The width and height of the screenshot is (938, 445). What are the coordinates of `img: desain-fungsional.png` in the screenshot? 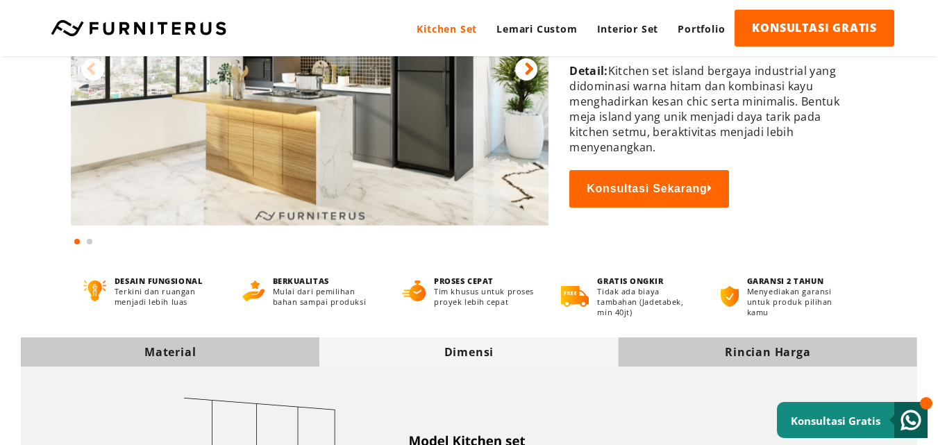 It's located at (94, 291).